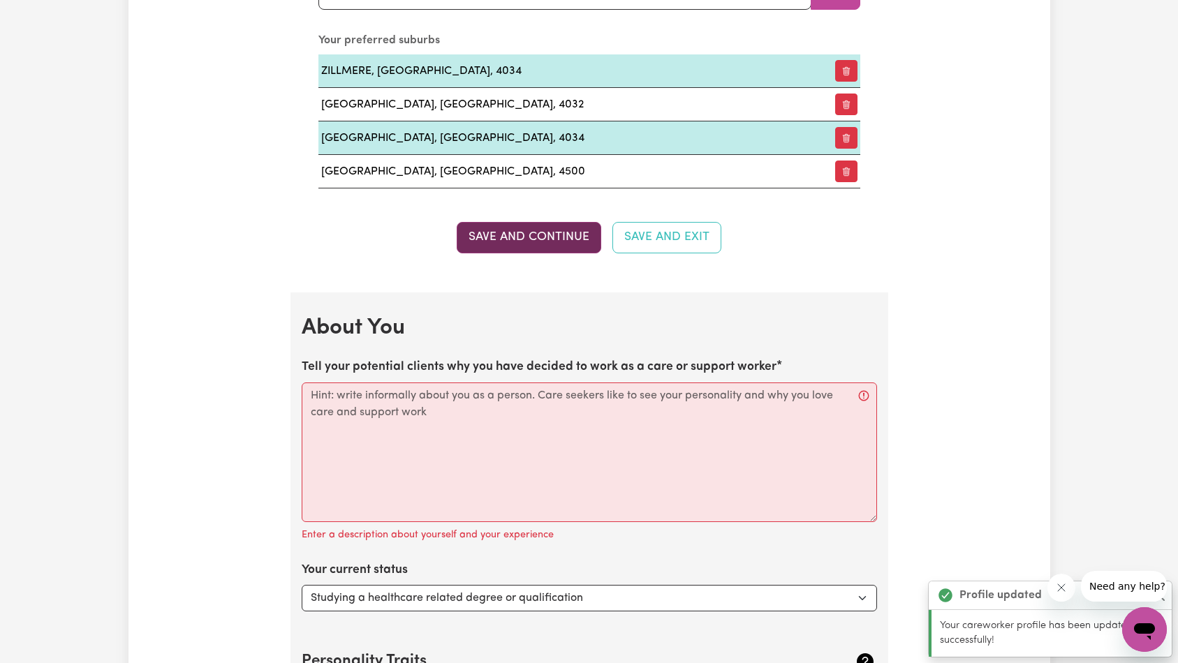 The image size is (1178, 663). I want to click on p: Enter a description about yourself and your experience, so click(427, 535).